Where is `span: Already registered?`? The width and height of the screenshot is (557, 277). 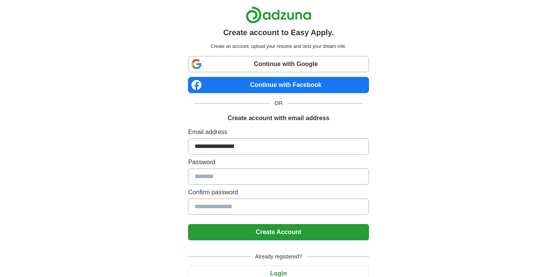
span: Already registered? is located at coordinates (278, 257).